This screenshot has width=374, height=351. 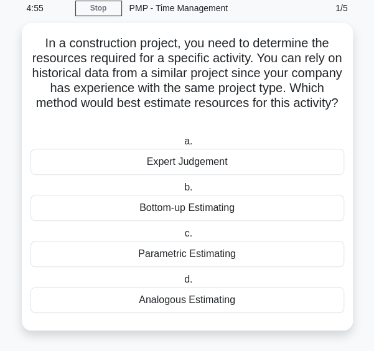 I want to click on a: Stop, so click(x=98, y=8).